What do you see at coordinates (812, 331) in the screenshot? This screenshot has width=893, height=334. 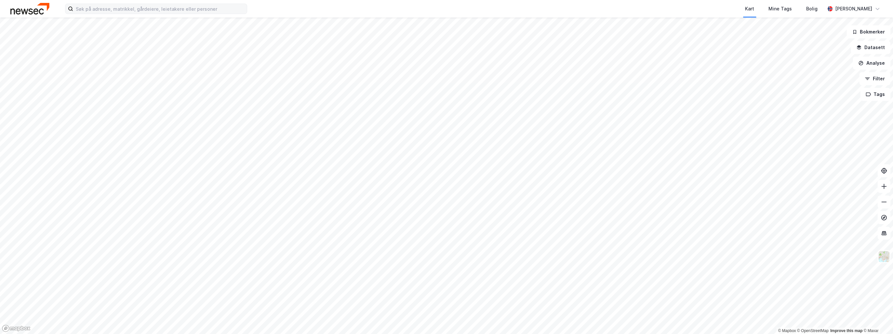 I see `a: OpenStreetMap` at bounding box center [812, 331].